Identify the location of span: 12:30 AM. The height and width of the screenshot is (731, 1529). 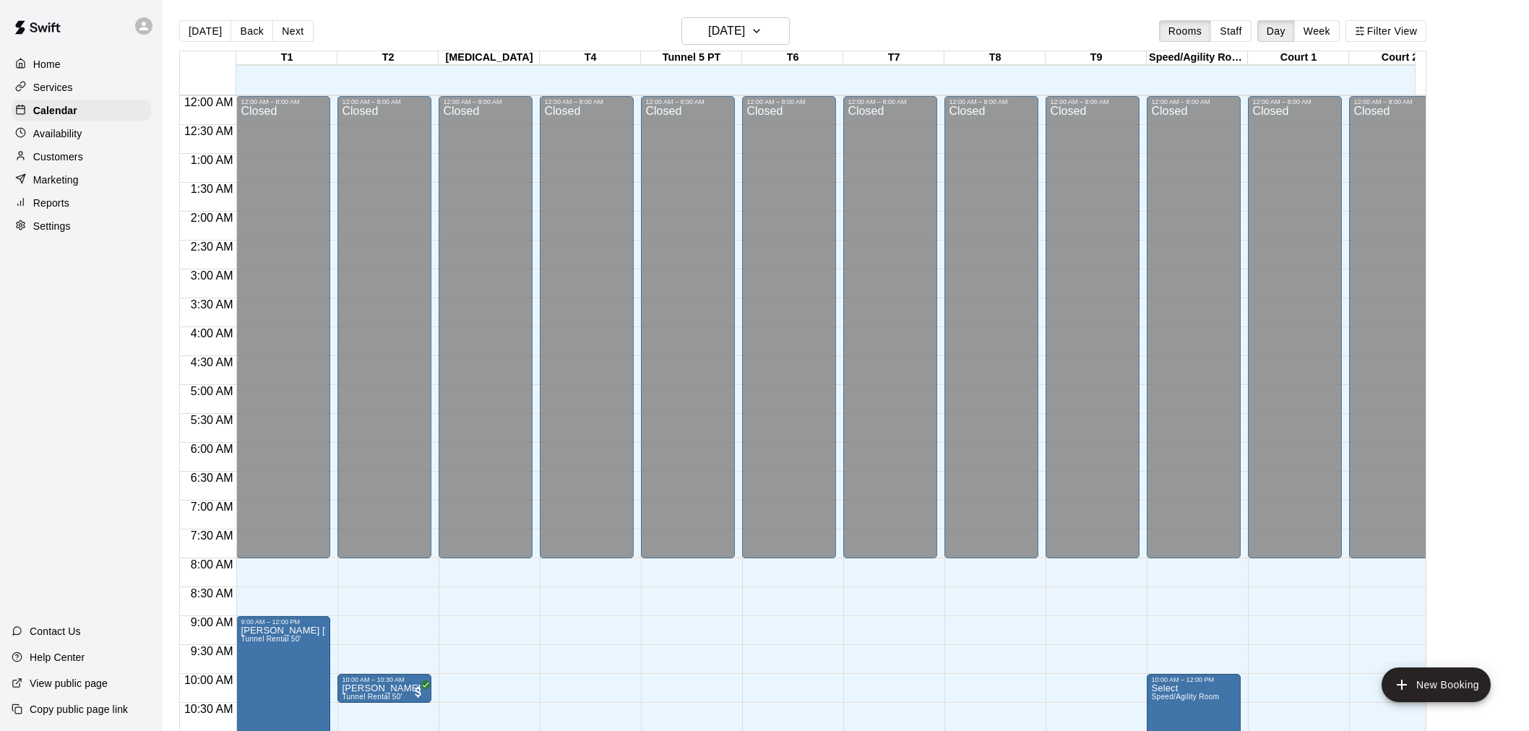
(209, 131).